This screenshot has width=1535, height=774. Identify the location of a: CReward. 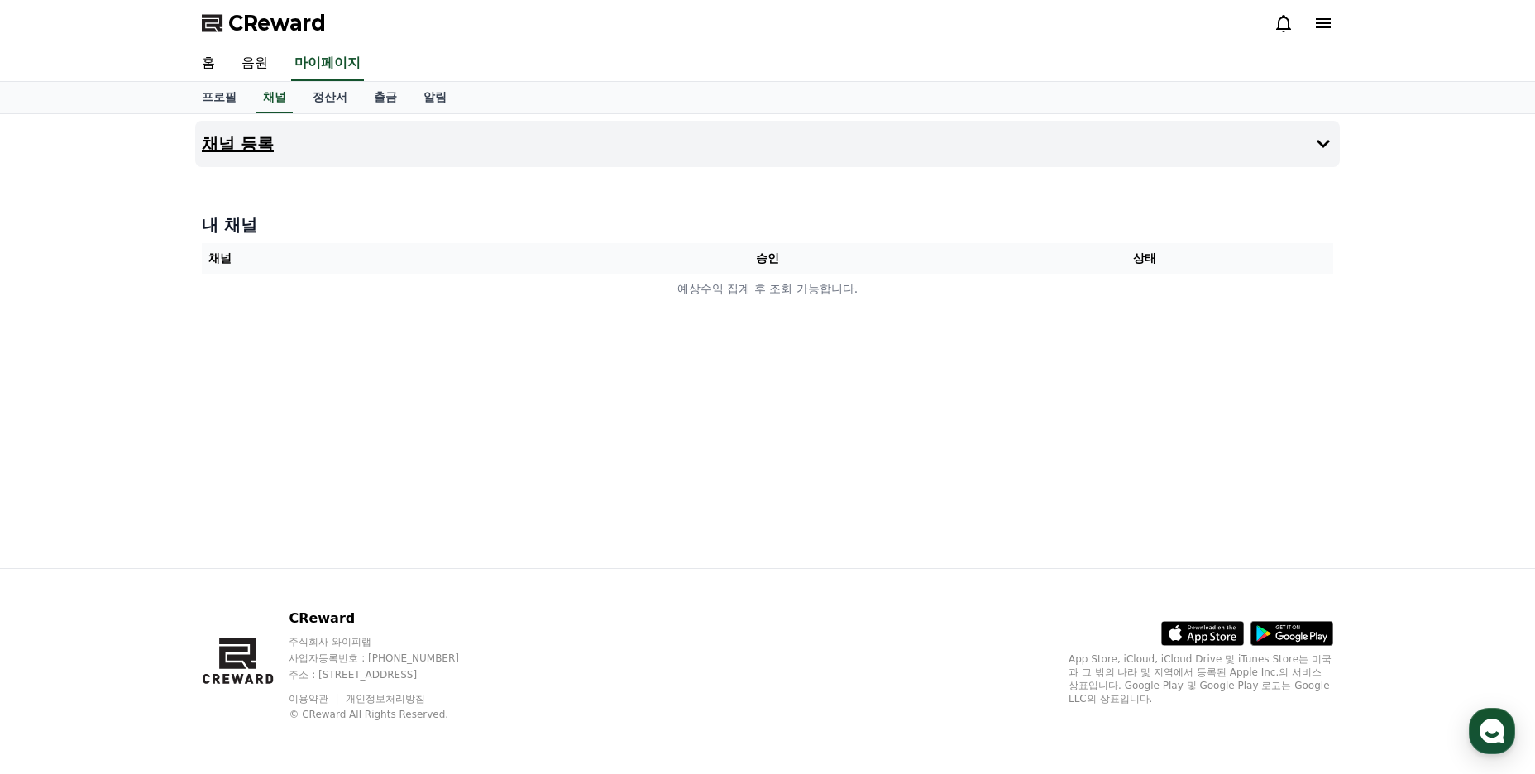
(264, 23).